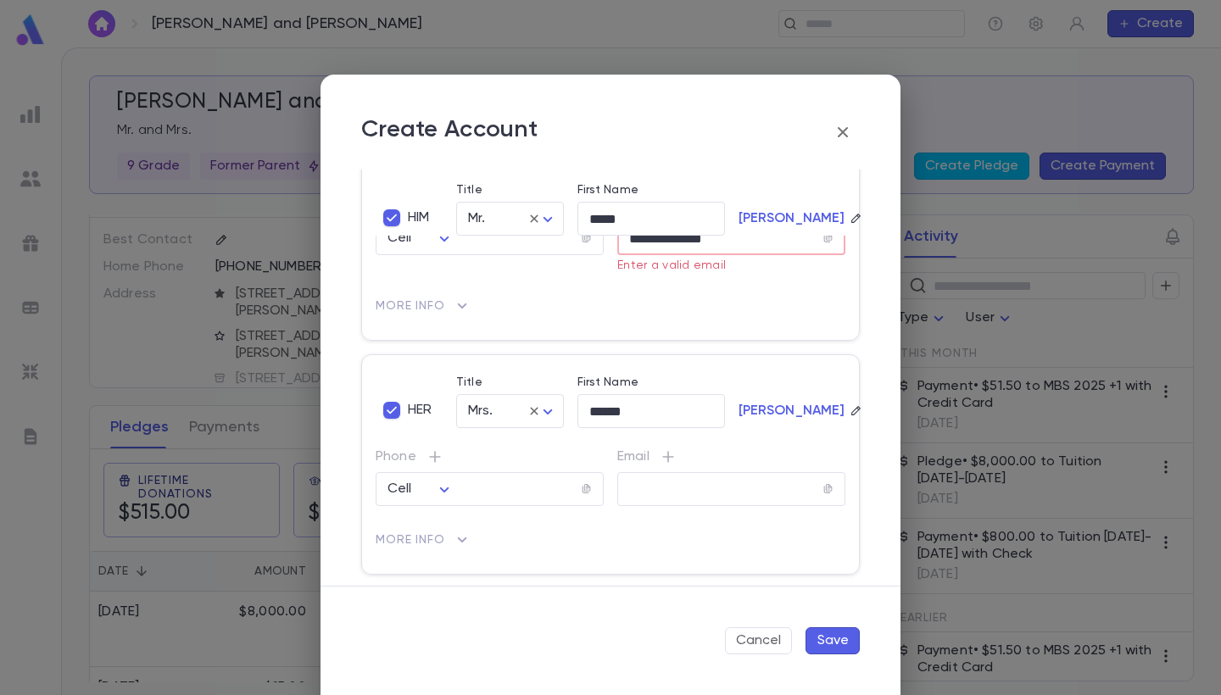  I want to click on p: Create Account, so click(449, 132).